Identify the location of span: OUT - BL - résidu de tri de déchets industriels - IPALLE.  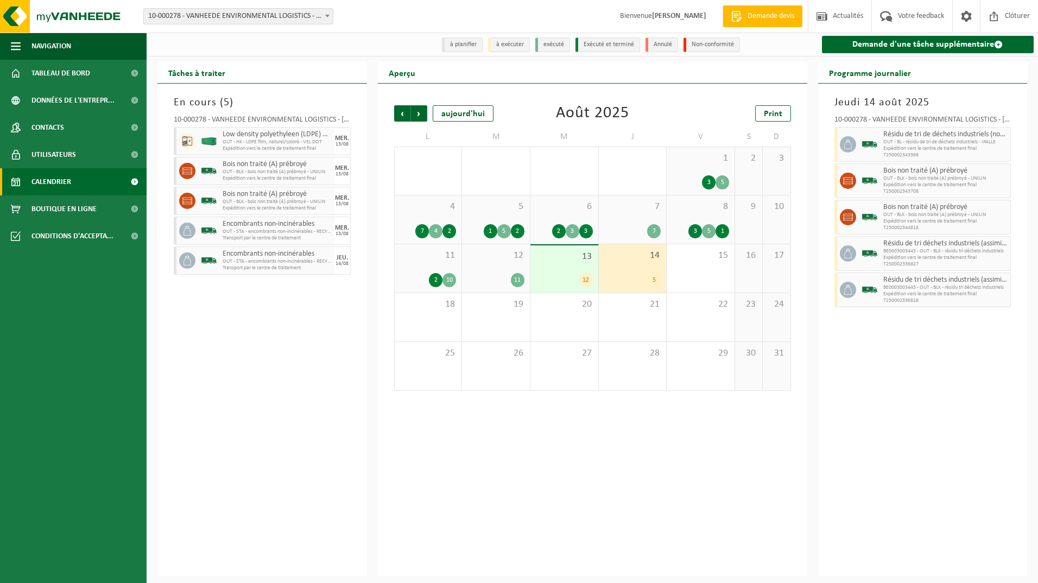
(946, 142).